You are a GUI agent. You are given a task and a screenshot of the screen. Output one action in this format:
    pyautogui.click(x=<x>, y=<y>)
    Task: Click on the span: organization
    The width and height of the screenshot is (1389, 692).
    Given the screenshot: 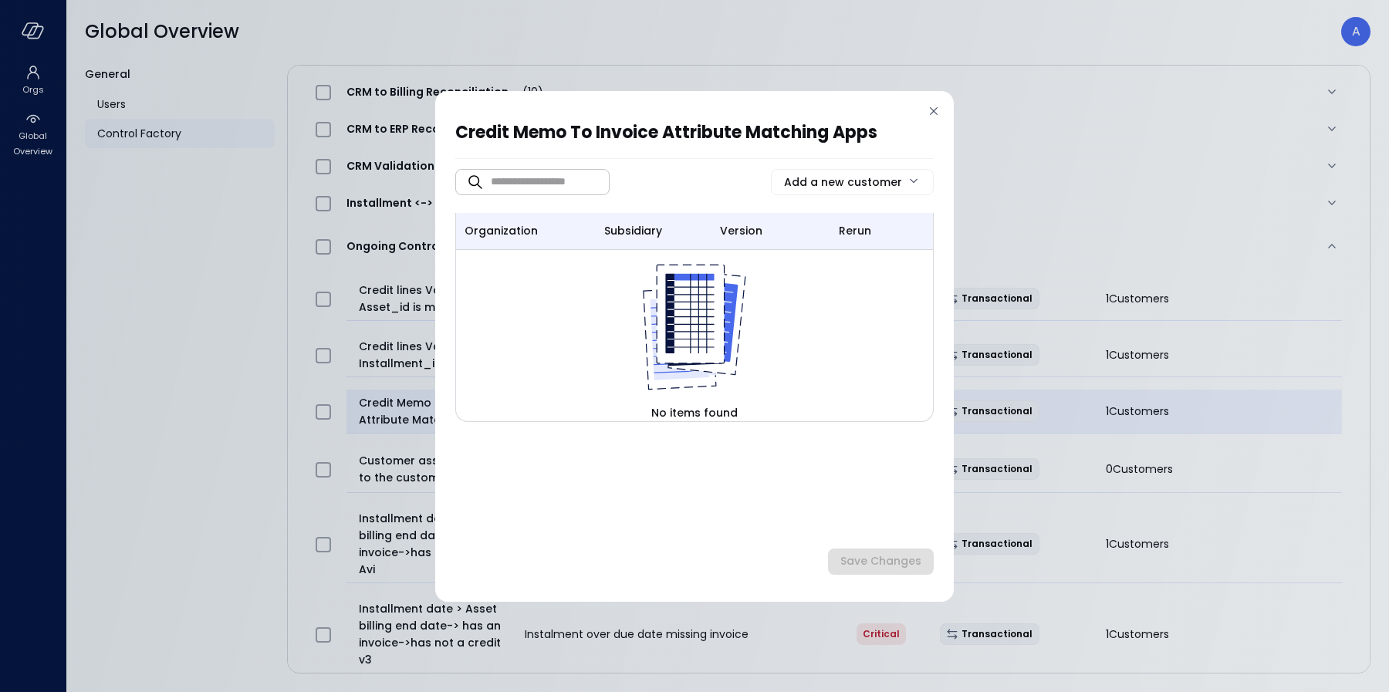 What is the action you would take?
    pyautogui.click(x=501, y=231)
    